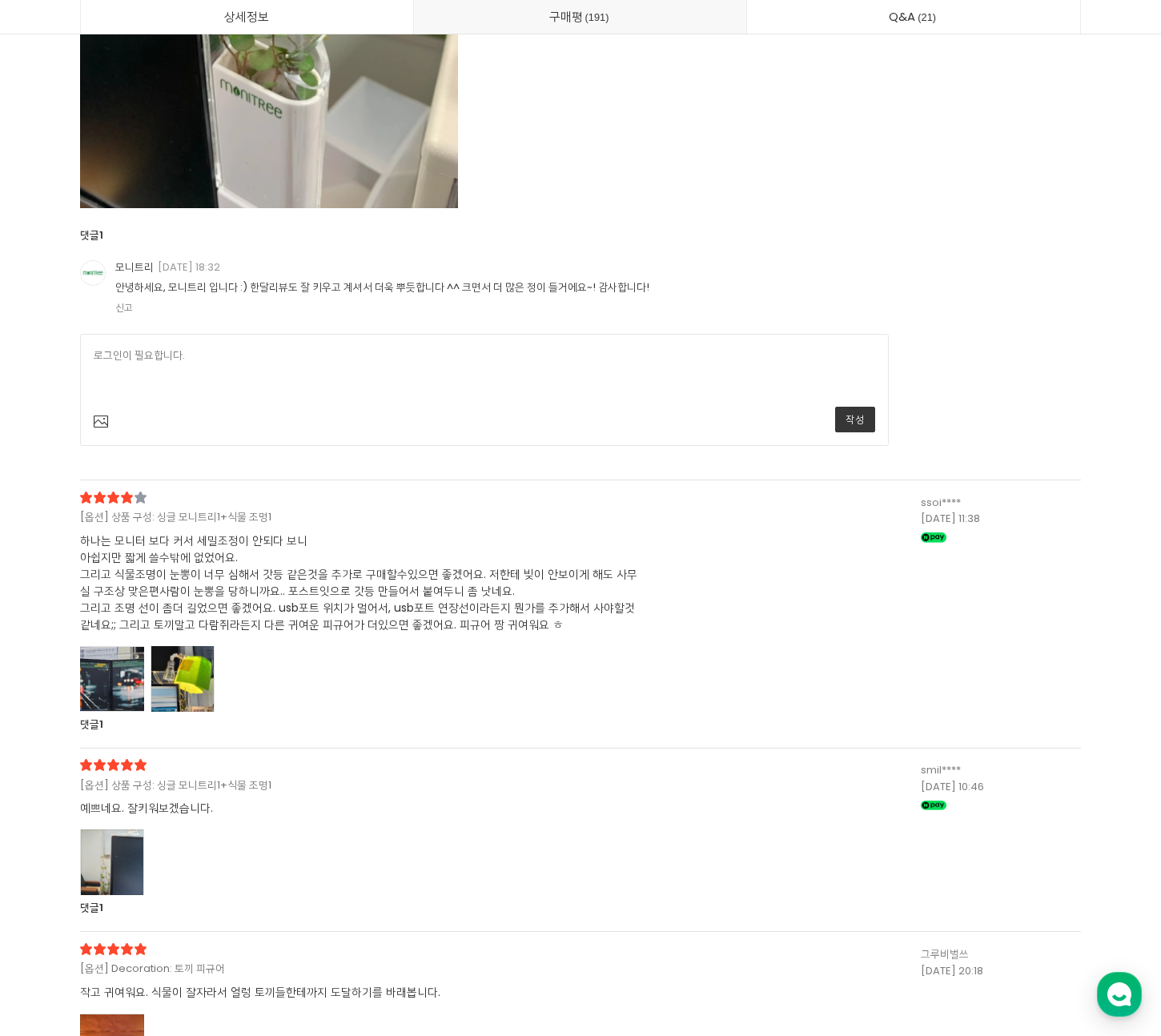 The width and height of the screenshot is (1161, 1036). I want to click on span: 대화, so click(156, 539).